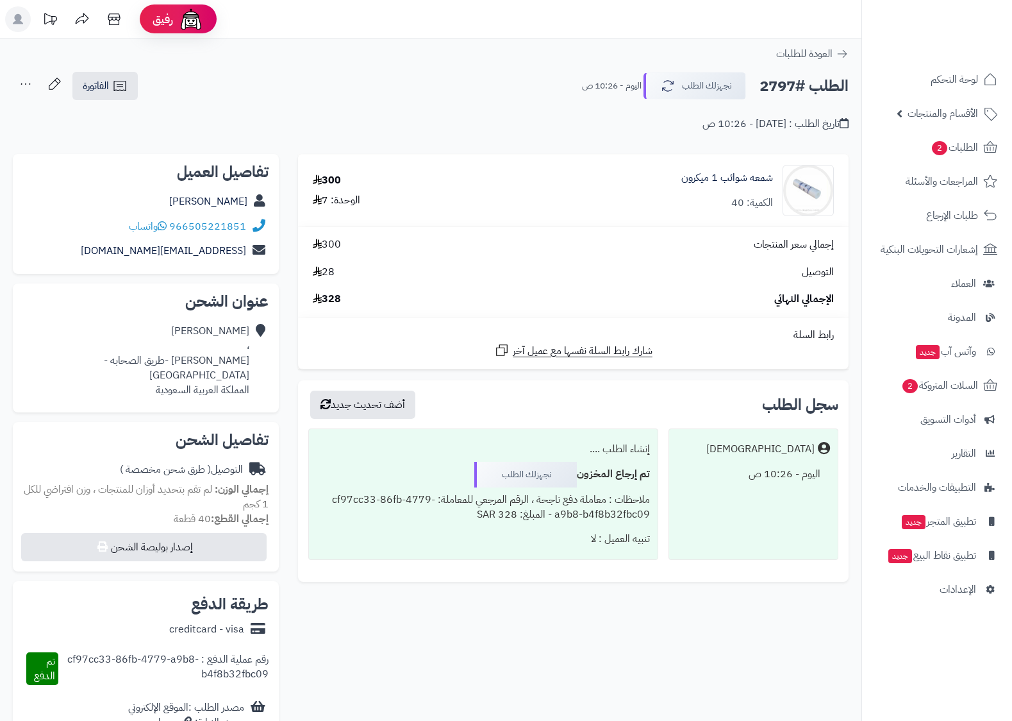  Describe the element at coordinates (937, 487) in the screenshot. I see `span: التطبيقات والخدمات` at that location.